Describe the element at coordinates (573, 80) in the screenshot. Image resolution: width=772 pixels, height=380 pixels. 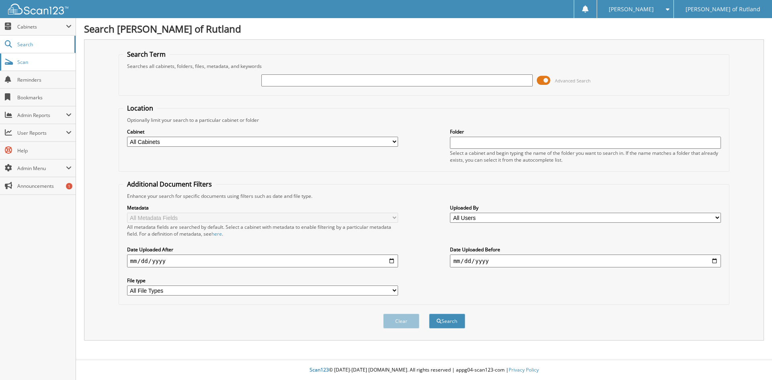
I see `span: Advanced Search` at that location.